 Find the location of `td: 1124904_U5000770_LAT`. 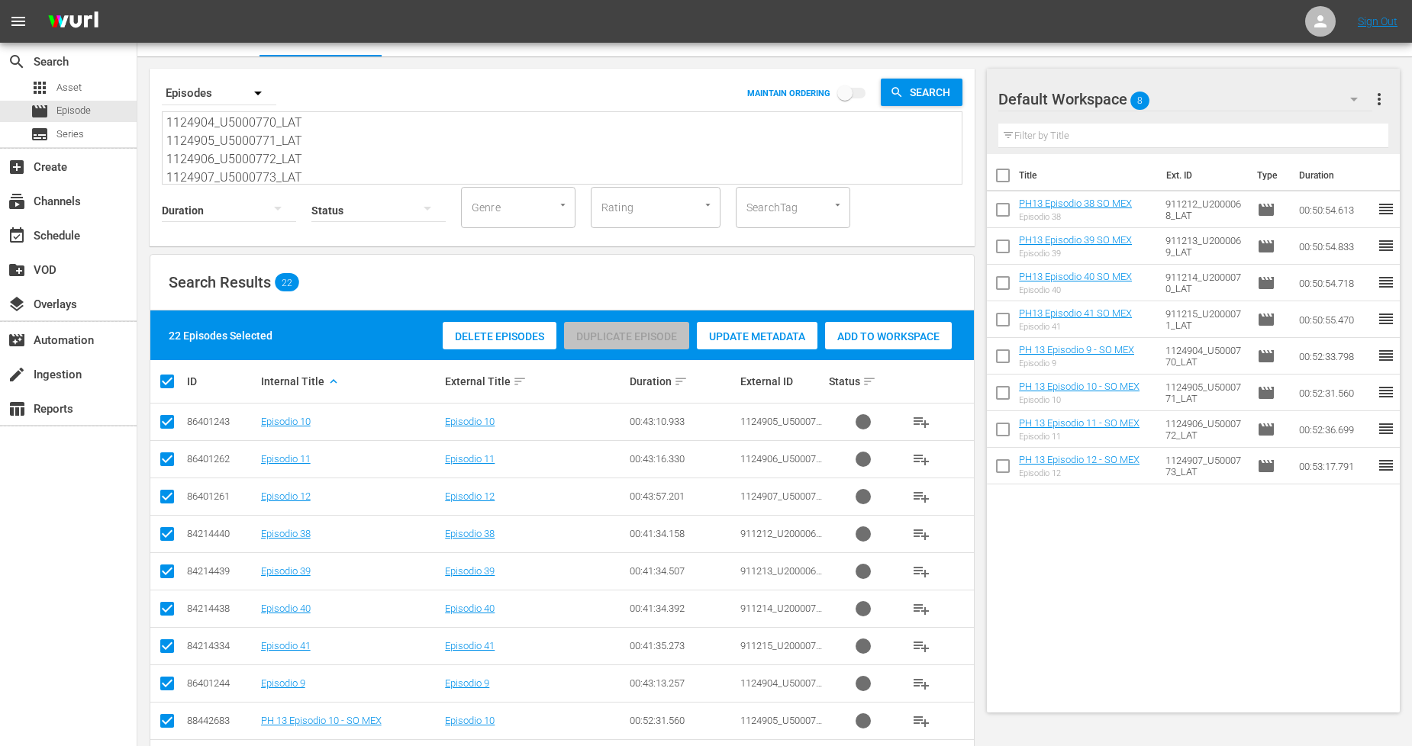

td: 1124904_U5000770_LAT is located at coordinates (1205, 356).